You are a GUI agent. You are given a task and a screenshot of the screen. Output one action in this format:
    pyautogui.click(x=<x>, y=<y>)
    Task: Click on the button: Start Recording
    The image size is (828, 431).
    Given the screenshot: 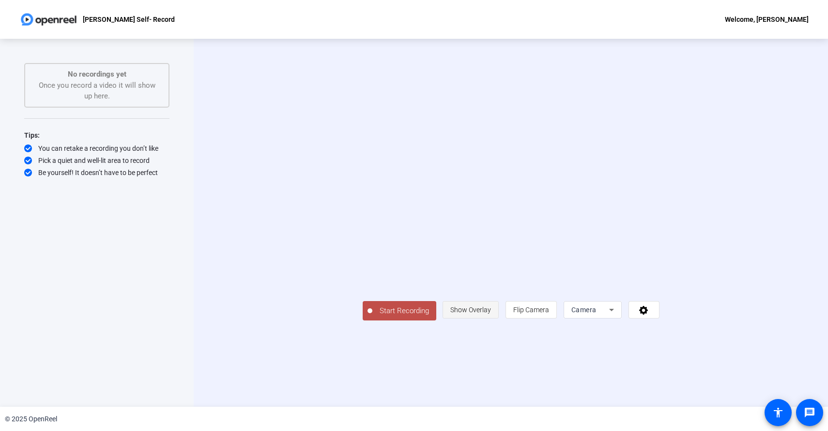 What is the action you would take?
    pyautogui.click(x=400, y=310)
    